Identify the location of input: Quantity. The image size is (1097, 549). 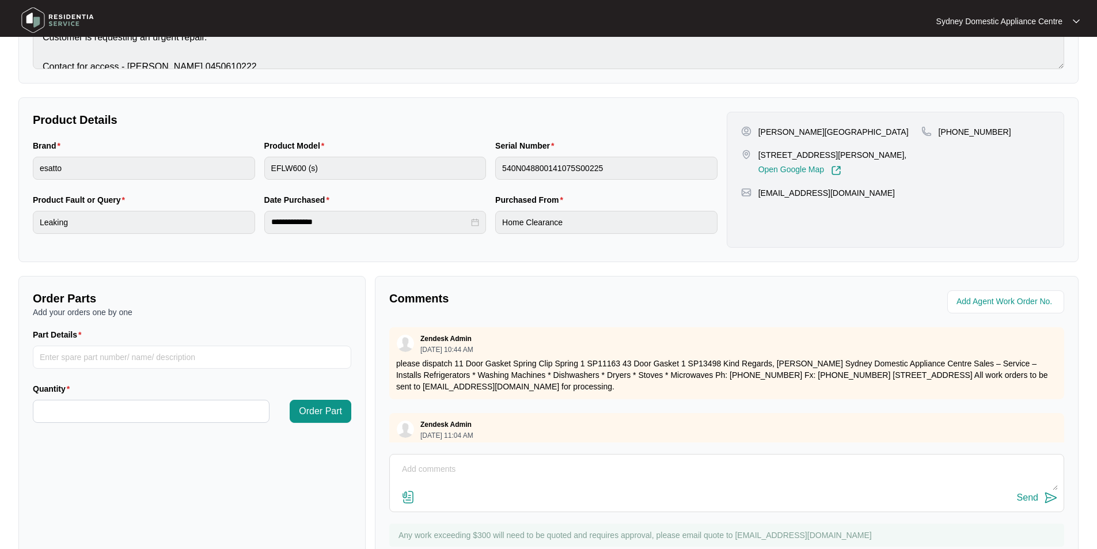
(151, 411).